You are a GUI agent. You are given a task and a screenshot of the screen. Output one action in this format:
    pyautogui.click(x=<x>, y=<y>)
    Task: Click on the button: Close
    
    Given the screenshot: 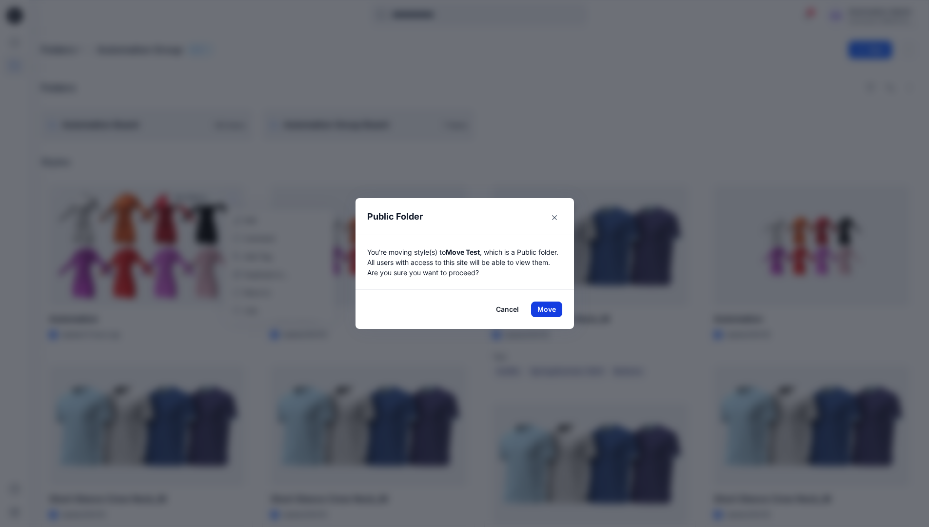 What is the action you would take?
    pyautogui.click(x=555, y=218)
    